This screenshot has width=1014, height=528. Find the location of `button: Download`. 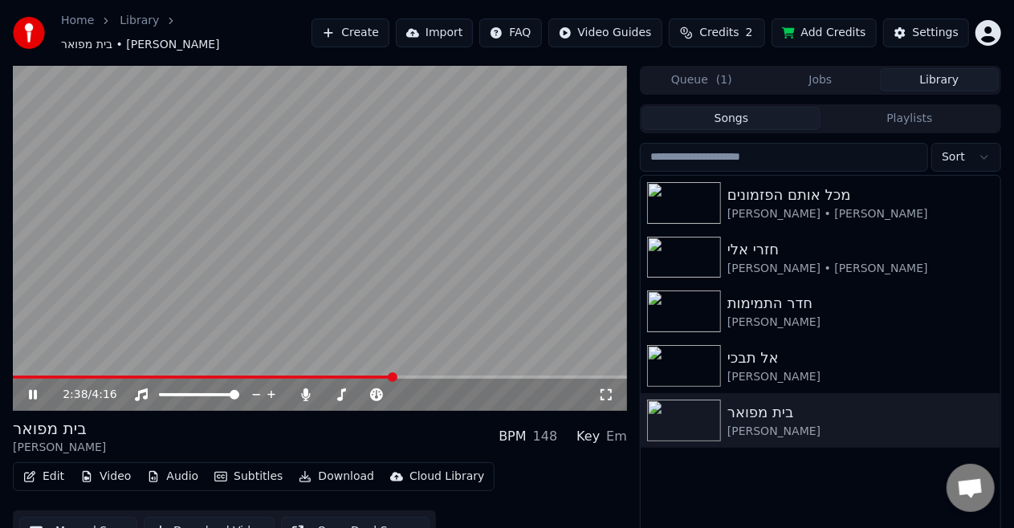

button: Download is located at coordinates (336, 477).